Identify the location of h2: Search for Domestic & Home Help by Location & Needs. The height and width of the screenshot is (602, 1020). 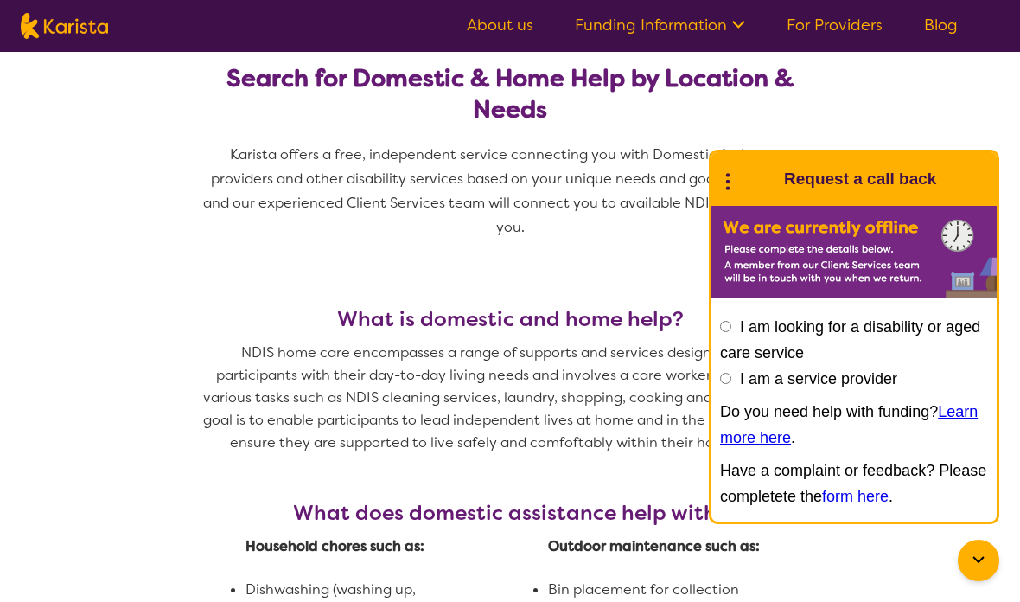
(510, 94).